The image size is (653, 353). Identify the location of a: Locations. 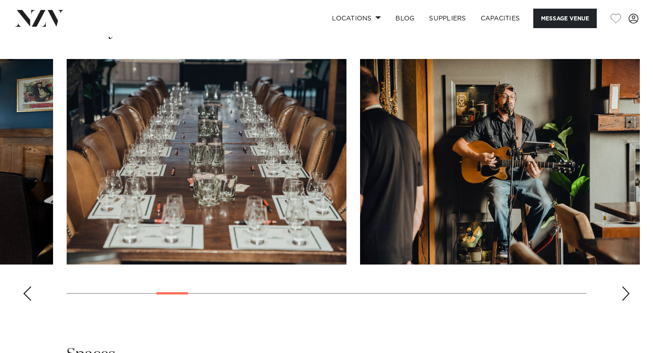
(356, 18).